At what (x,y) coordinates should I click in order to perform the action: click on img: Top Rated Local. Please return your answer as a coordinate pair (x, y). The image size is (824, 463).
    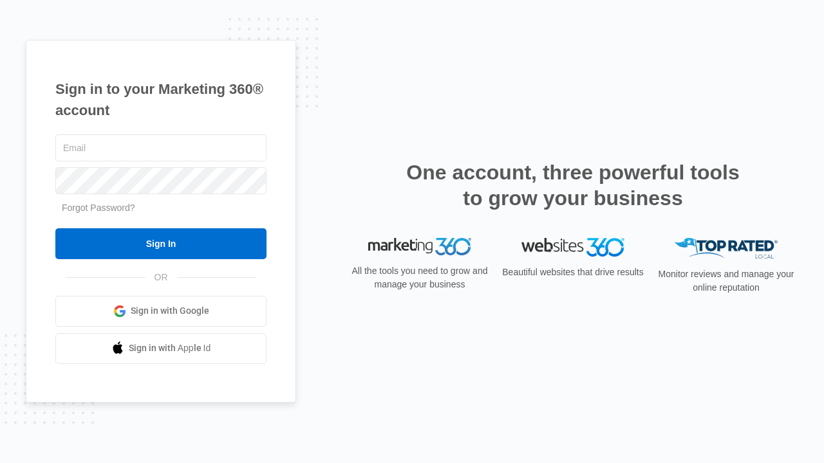
    Looking at the image, I should click on (726, 248).